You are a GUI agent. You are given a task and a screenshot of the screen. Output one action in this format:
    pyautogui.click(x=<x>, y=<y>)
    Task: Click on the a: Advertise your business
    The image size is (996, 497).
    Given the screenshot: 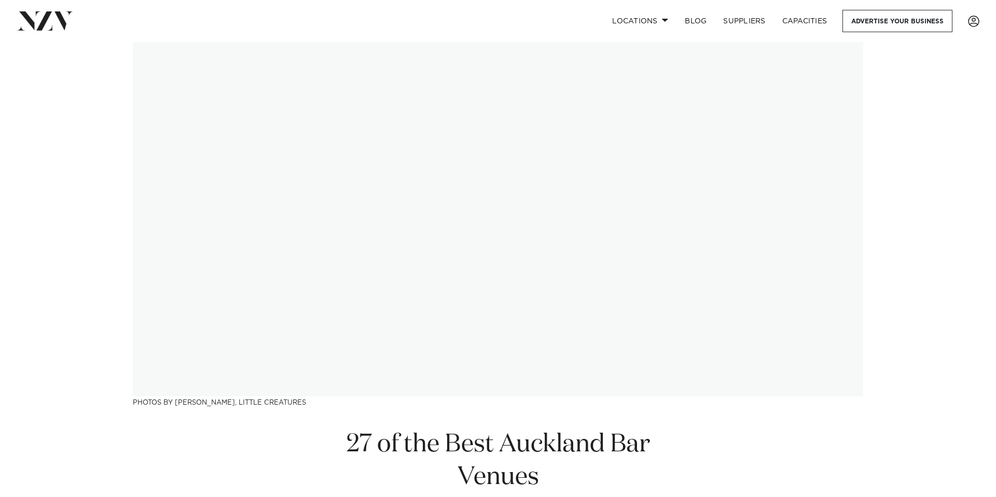 What is the action you would take?
    pyautogui.click(x=897, y=21)
    